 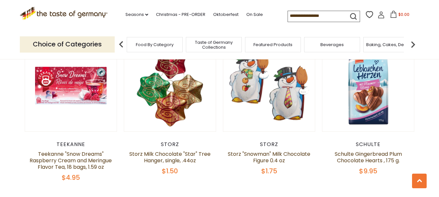 What do you see at coordinates (170, 85) in the screenshot?
I see `img: Storz Milk Chocolate "Star" Tree Hanger, single, .44oz` at bounding box center [170, 85].